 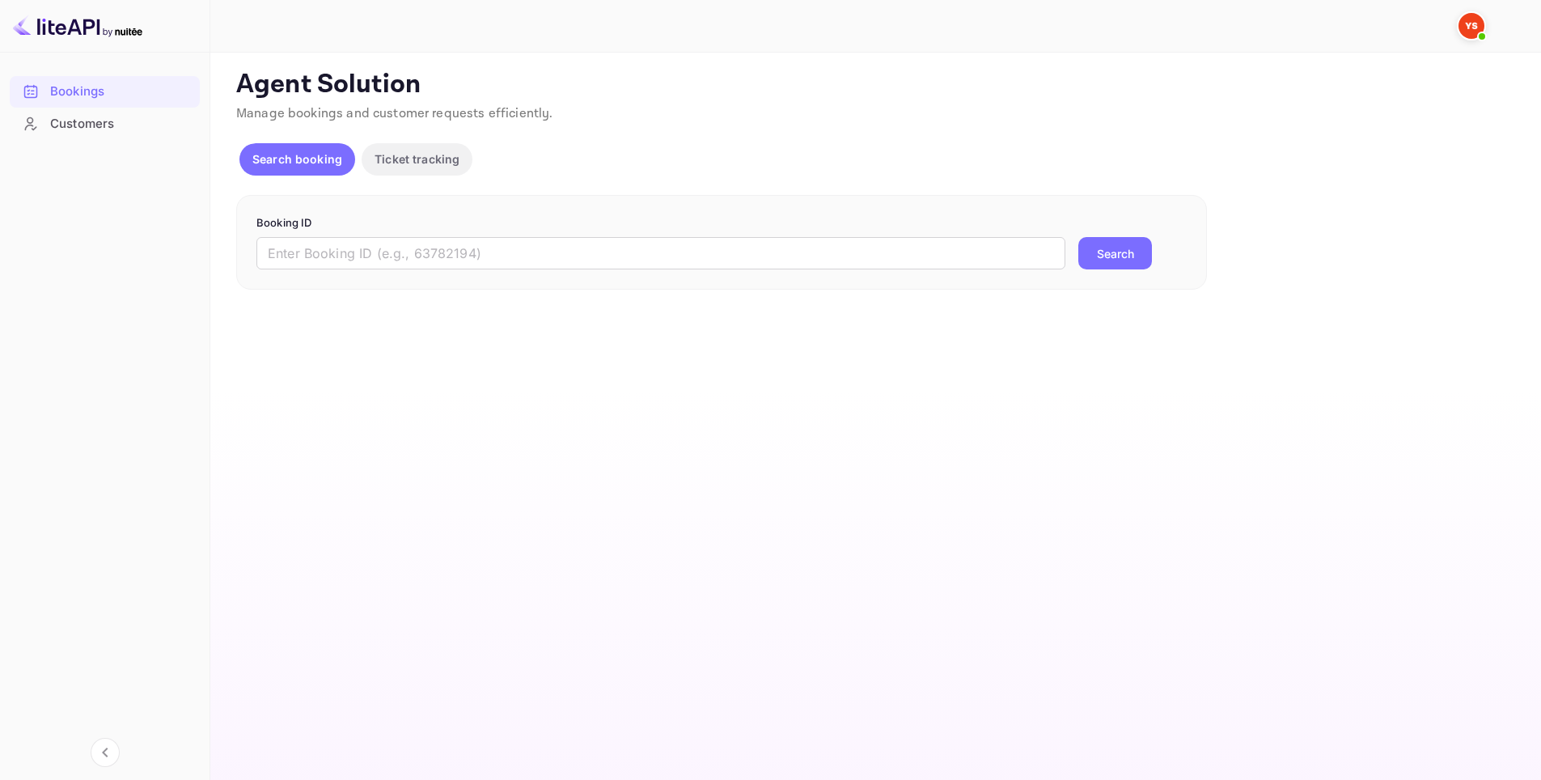 What do you see at coordinates (1115, 253) in the screenshot?
I see `button: Search` at bounding box center [1115, 253].